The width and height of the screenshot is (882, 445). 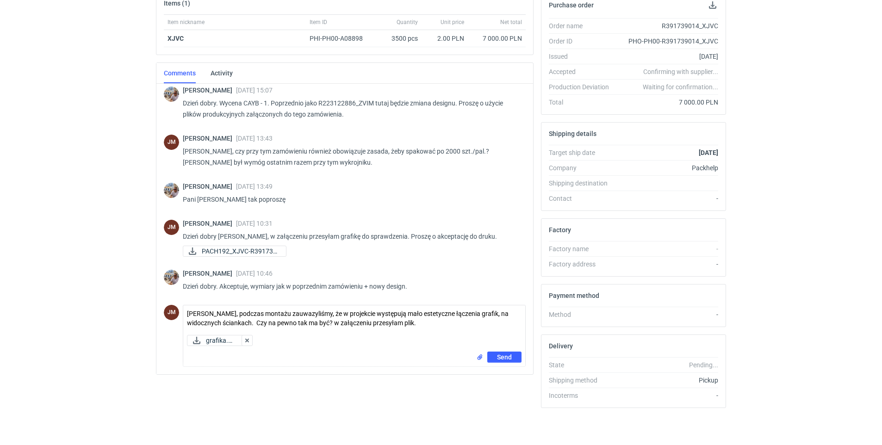 What do you see at coordinates (667, 168) in the screenshot?
I see `div: Packhelp` at bounding box center [667, 168].